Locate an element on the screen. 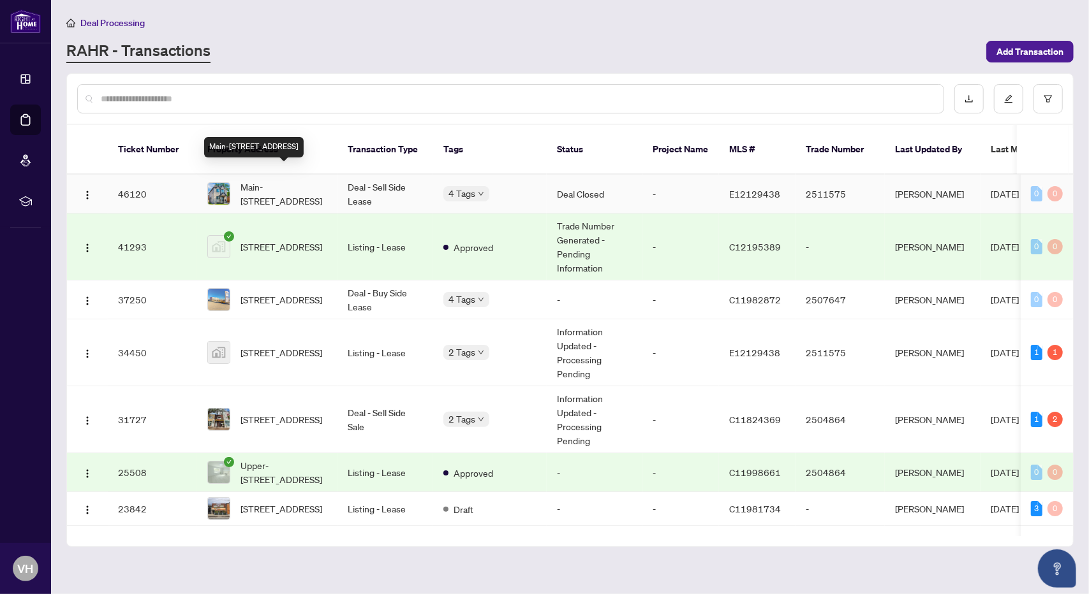 Image resolution: width=1089 pixels, height=594 pixels. td: Information Updated - Processing Pending is located at coordinates (594, 353).